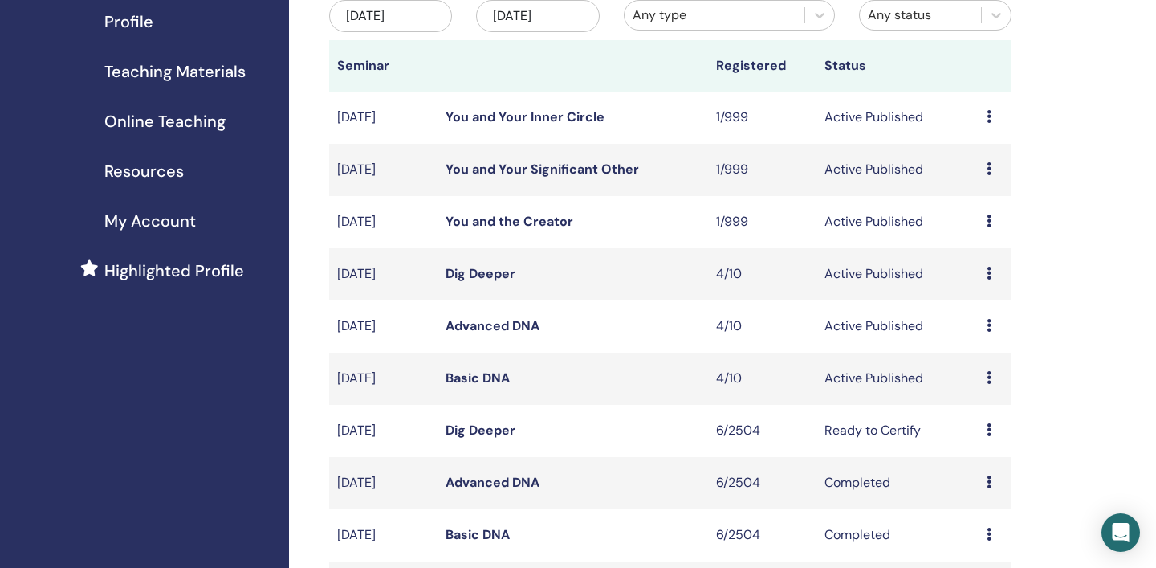 This screenshot has height=568, width=1156. I want to click on a: You and Your Significant Other, so click(542, 169).